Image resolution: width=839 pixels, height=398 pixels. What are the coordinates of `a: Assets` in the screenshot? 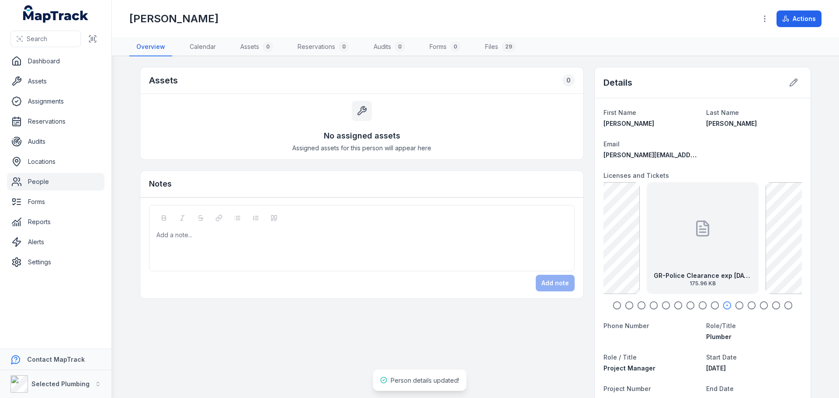 It's located at (56, 81).